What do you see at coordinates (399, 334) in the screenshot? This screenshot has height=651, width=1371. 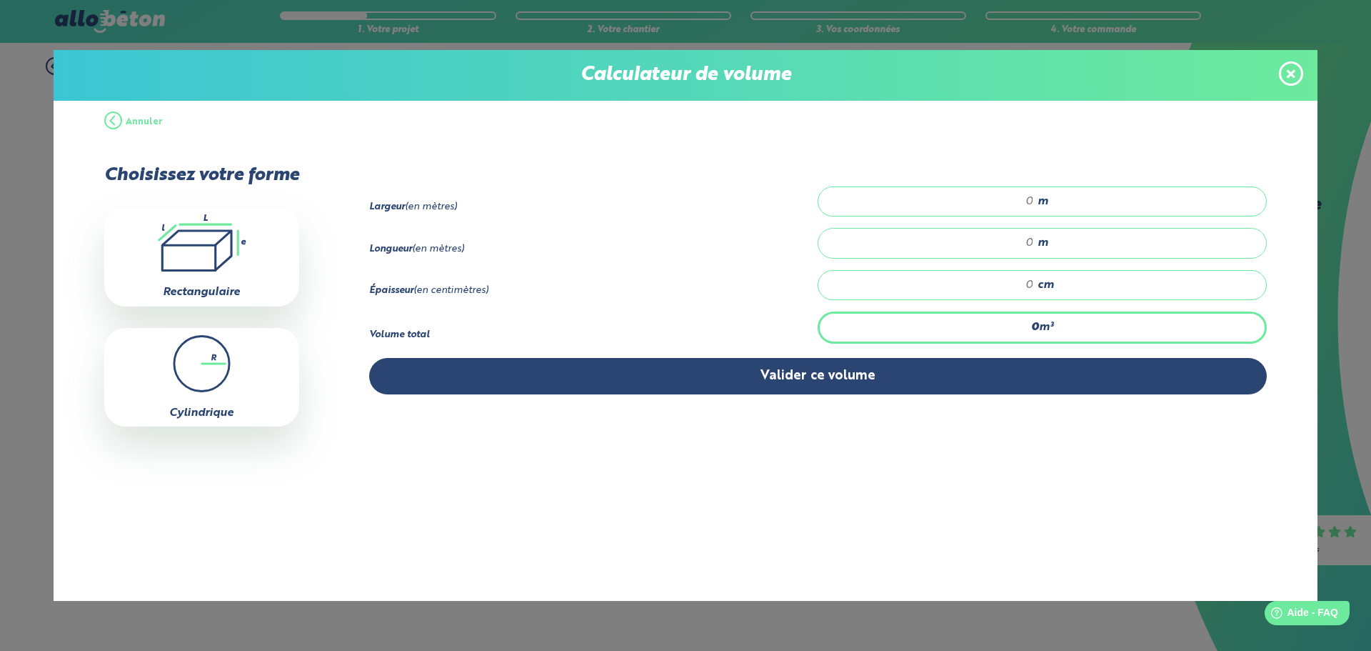 I see `strong: Volume total` at bounding box center [399, 334].